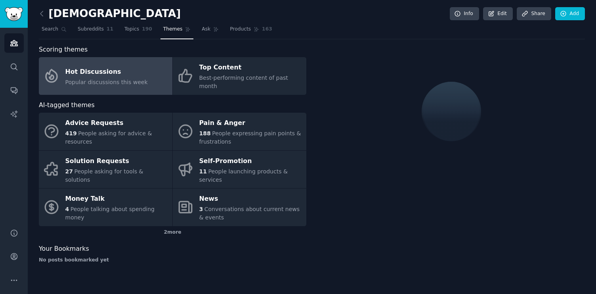 This screenshot has height=294, width=596. Describe the element at coordinates (64, 249) in the screenshot. I see `span: Your Bookmarks` at that location.